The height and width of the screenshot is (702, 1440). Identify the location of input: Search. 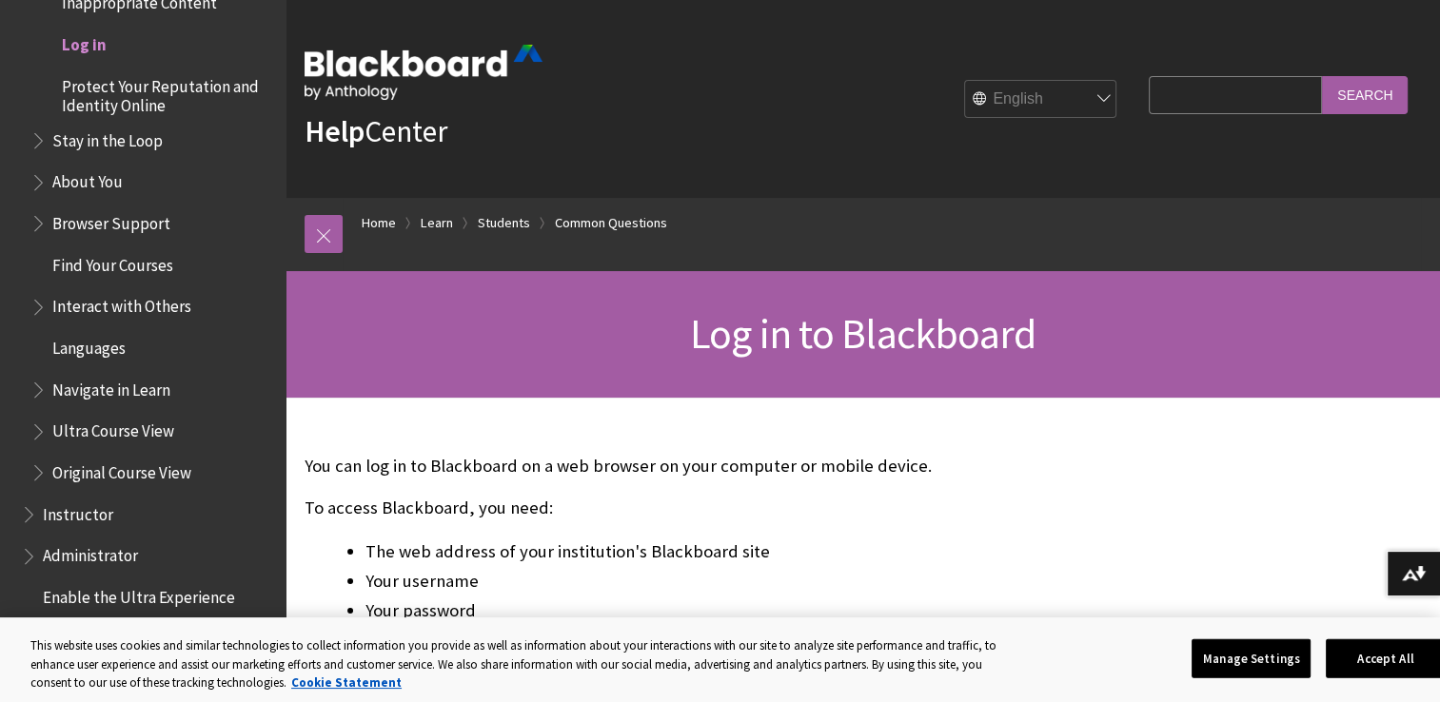
(1365, 94).